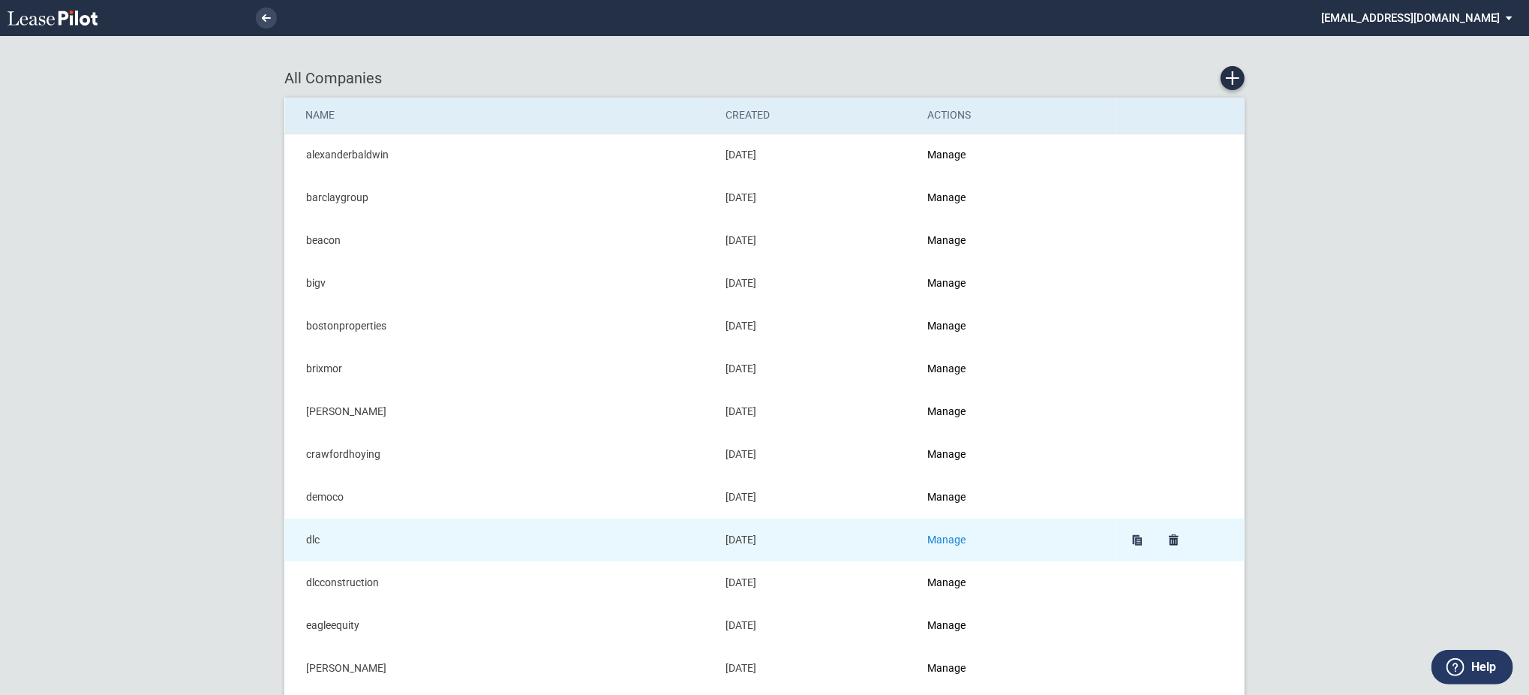 This screenshot has width=1529, height=695. I want to click on a: Duplicate dlc, so click(1138, 540).